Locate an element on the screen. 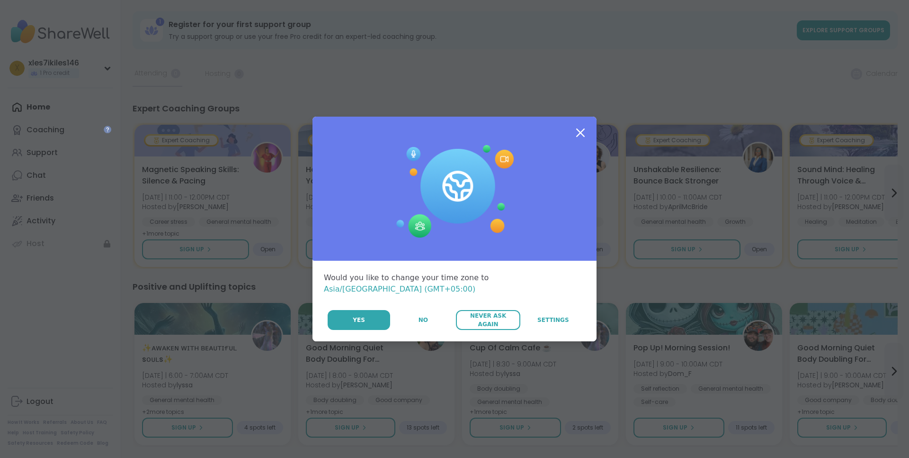  button: Never Ask Again is located at coordinates (488, 320).